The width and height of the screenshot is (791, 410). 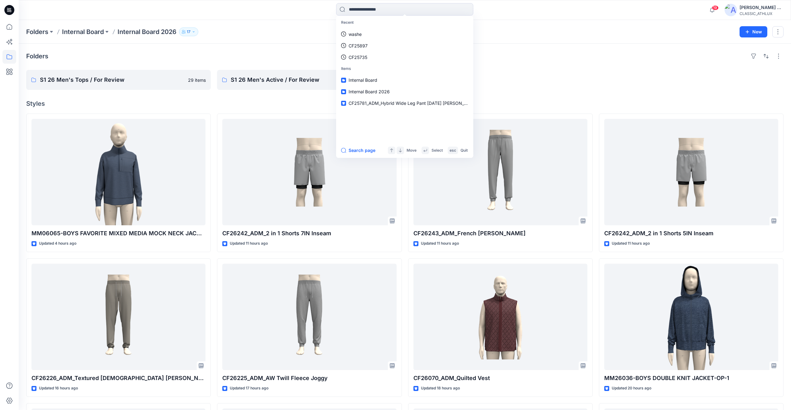 What do you see at coordinates (303, 80) in the screenshot?
I see `p: S1 26 Men's Active / For Review` at bounding box center [303, 80].